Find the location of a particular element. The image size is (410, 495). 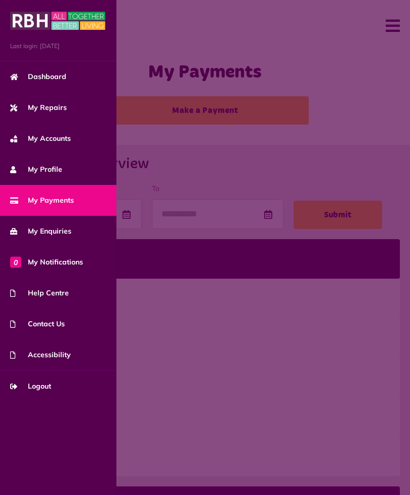

span: My Payments is located at coordinates (42, 200).